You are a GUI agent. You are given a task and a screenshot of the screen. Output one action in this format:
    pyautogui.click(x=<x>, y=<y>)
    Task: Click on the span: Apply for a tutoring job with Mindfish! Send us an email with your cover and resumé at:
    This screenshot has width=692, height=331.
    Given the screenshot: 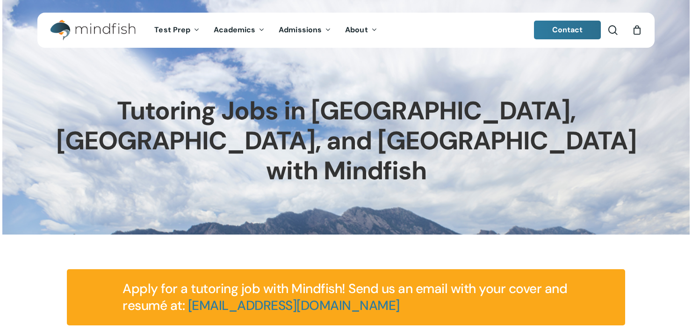 What is the action you would take?
    pyautogui.click(x=345, y=297)
    